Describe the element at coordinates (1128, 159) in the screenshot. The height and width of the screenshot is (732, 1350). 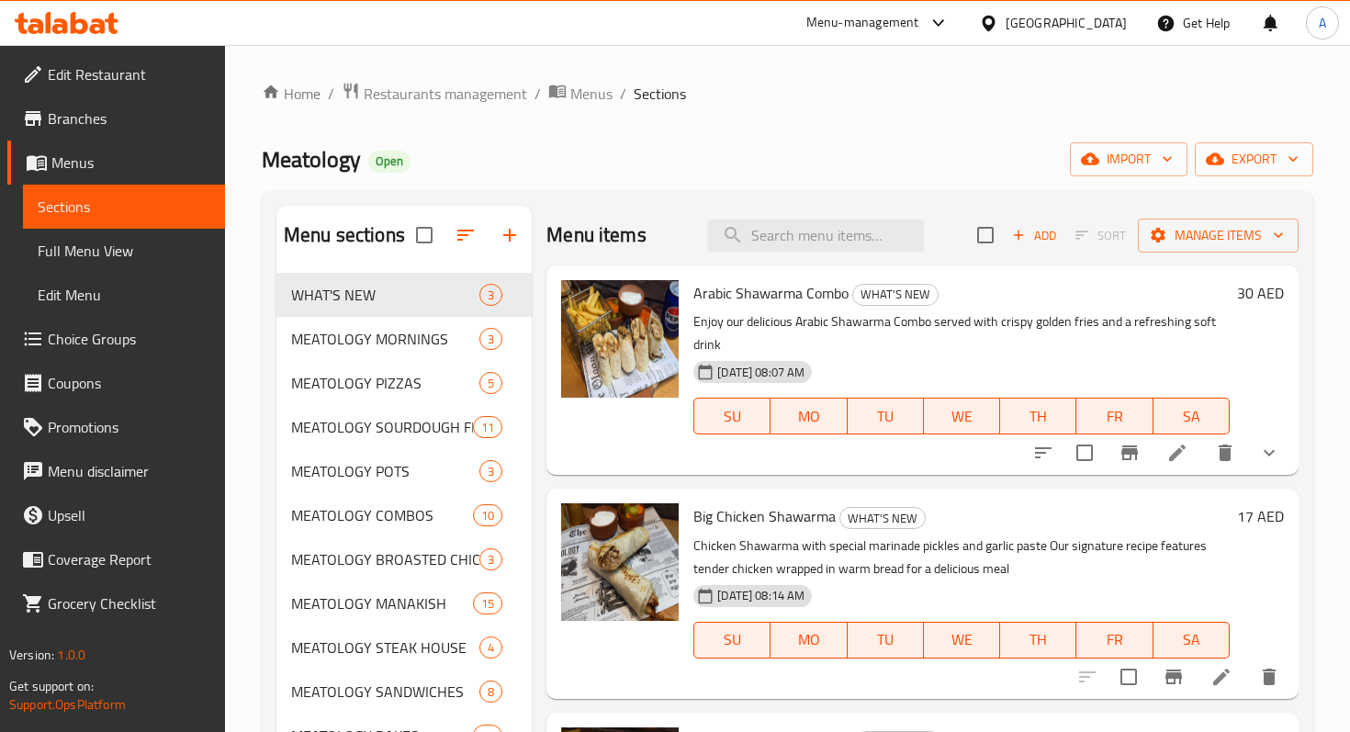
I see `span: import` at that location.